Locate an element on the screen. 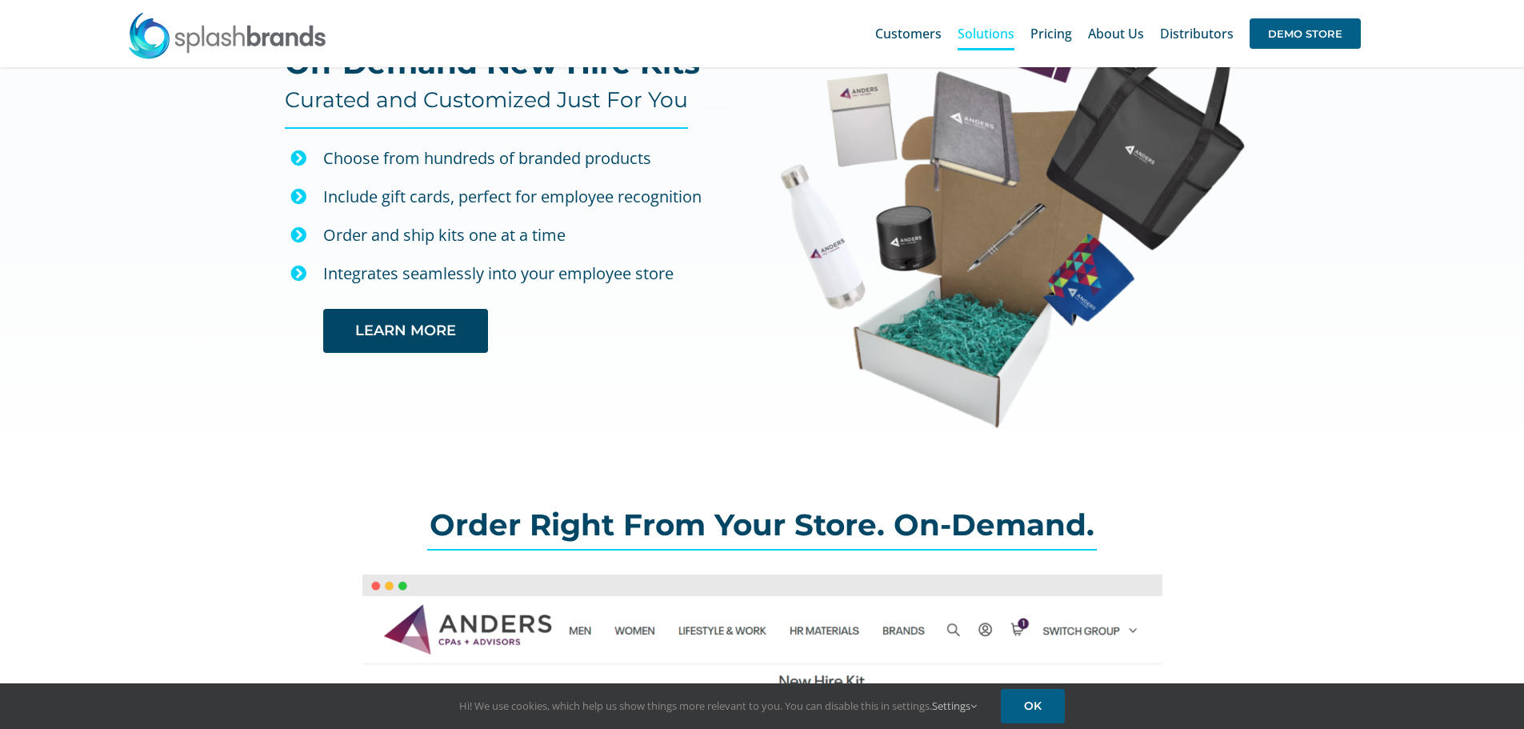 The width and height of the screenshot is (1524, 729). h4: Curated and Customized Just For You is located at coordinates (486, 100).